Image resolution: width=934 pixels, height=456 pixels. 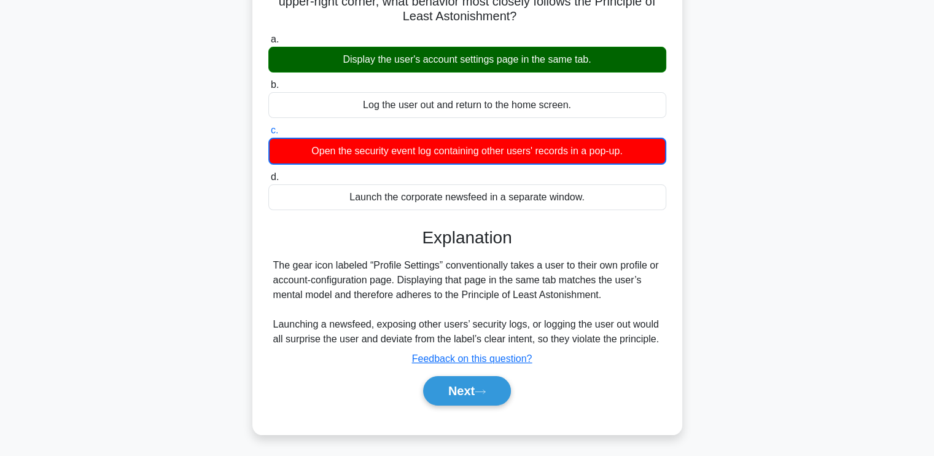 What do you see at coordinates (467, 151) in the screenshot?
I see `div: Open the security event log containing other users' records in a pop-up.` at bounding box center [467, 151].